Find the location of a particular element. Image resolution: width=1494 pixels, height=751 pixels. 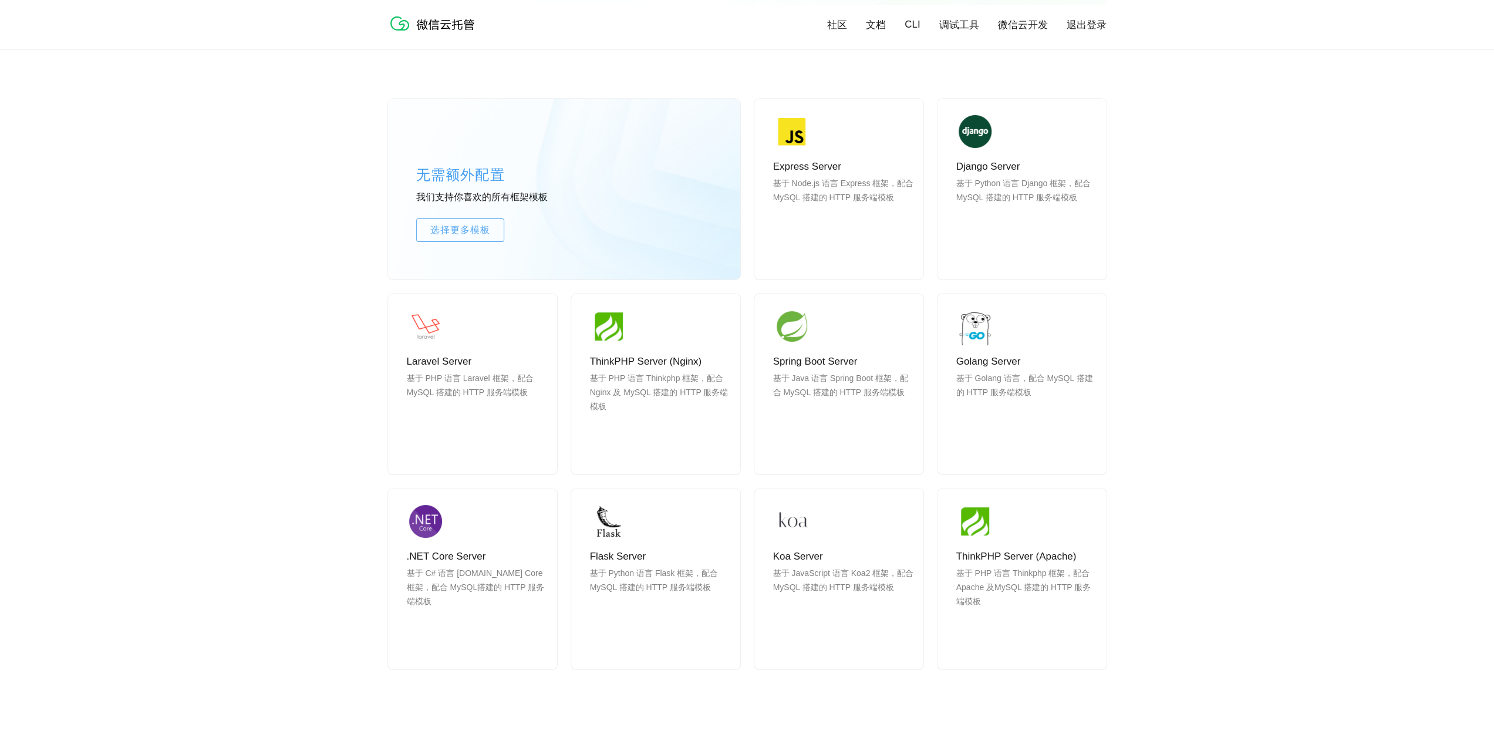

p: 基于 Python 语言 Django 框架，配合 MySQL 搭建的 HTTP 服务端模板 is located at coordinates (1027, 204).